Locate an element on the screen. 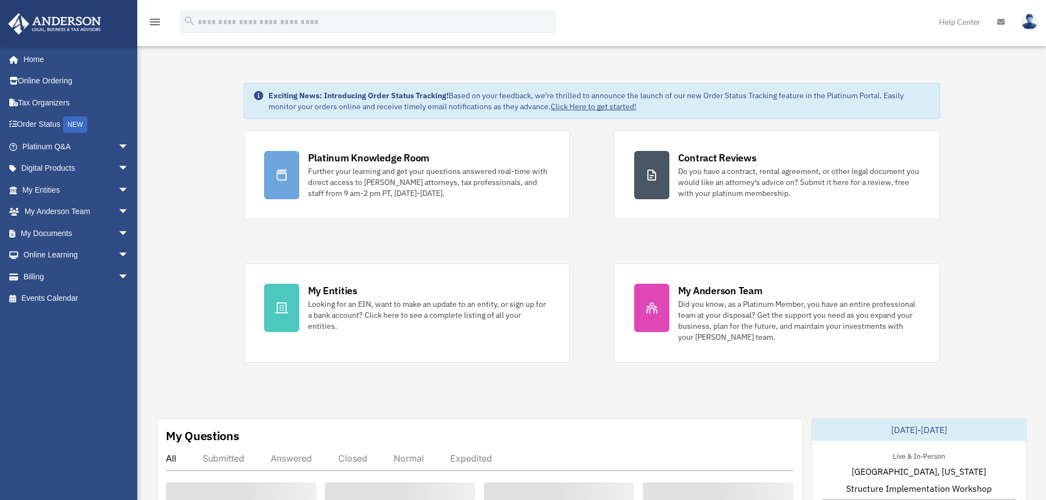 Image resolution: width=1046 pixels, height=500 pixels. div: Expedited is located at coordinates (471, 459).